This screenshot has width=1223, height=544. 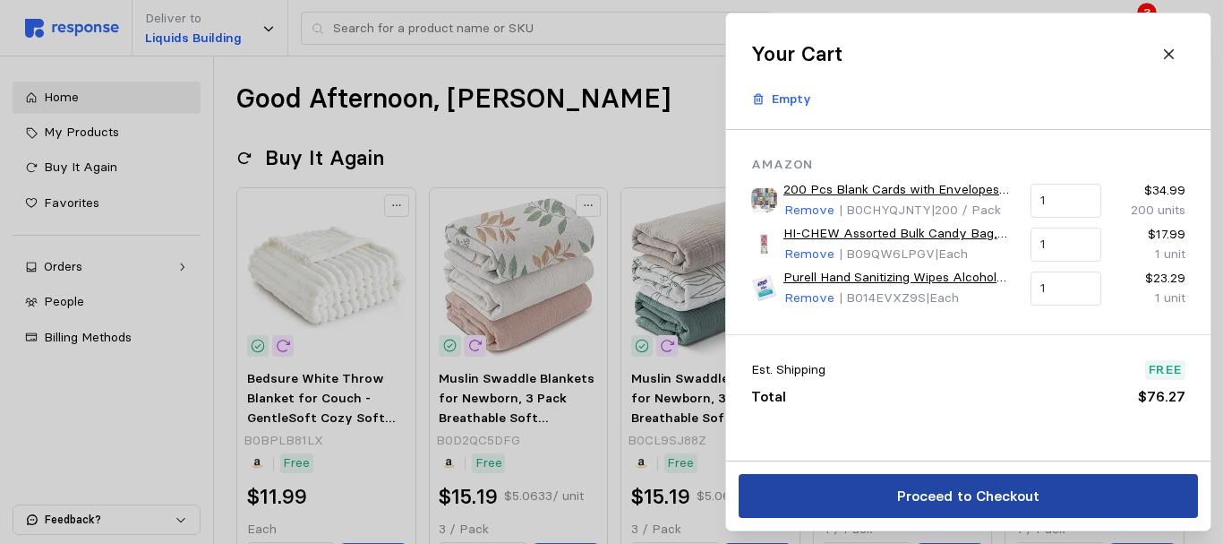 I want to click on p: Free, so click(x=1165, y=370).